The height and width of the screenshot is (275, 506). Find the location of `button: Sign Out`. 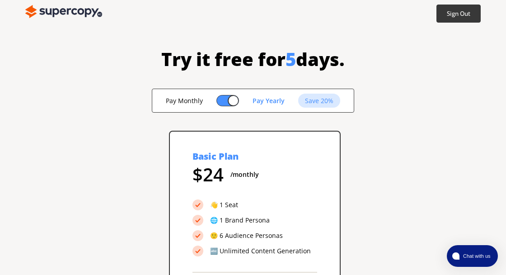

button: Sign Out is located at coordinates (459, 14).